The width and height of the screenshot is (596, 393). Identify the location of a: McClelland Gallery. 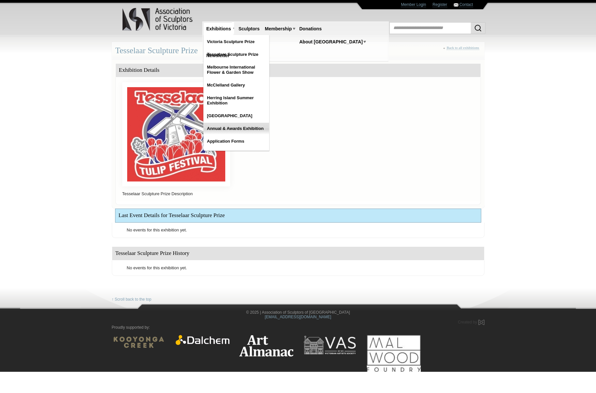
(236, 85).